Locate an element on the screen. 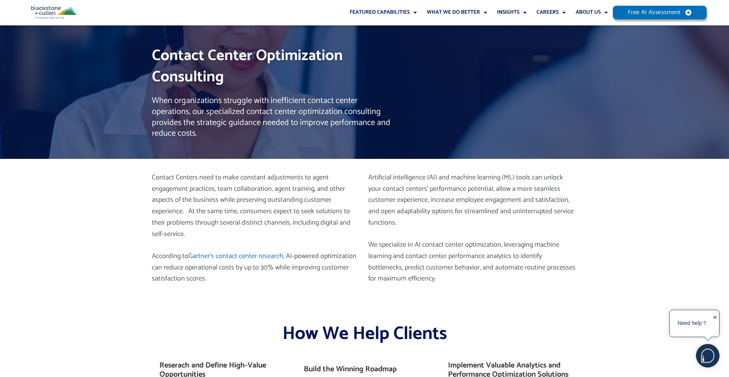 This screenshot has width=729, height=377. img: users%2F5SSOSaKfQqXq3cFEnIZRYMEs4ra2%2Fmedia%2Fimages%2F-Bulle%20blanche%20sans%20fond%20%2B%20ma... is located at coordinates (708, 355).